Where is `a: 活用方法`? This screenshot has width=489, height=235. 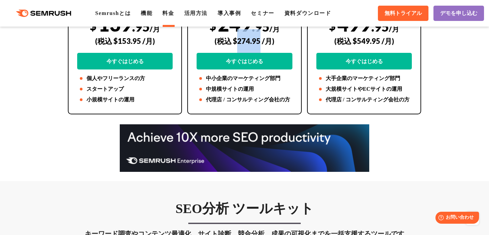
a: 活用方法 is located at coordinates (196, 13).